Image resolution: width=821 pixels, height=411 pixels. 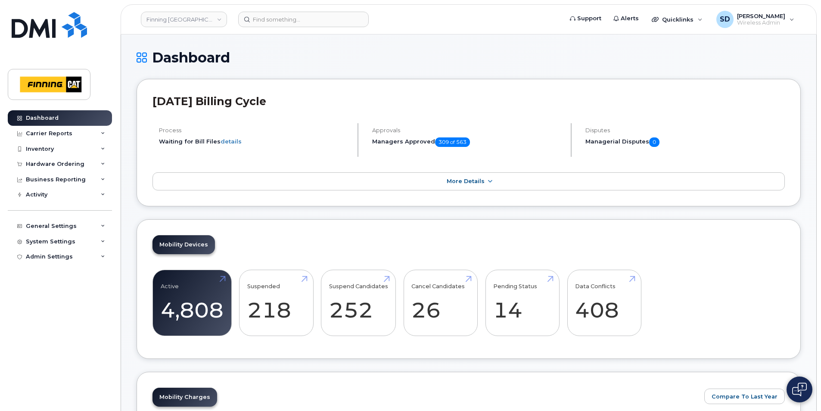 What do you see at coordinates (192, 303) in the screenshot?
I see `a: Active 4,808` at bounding box center [192, 303].